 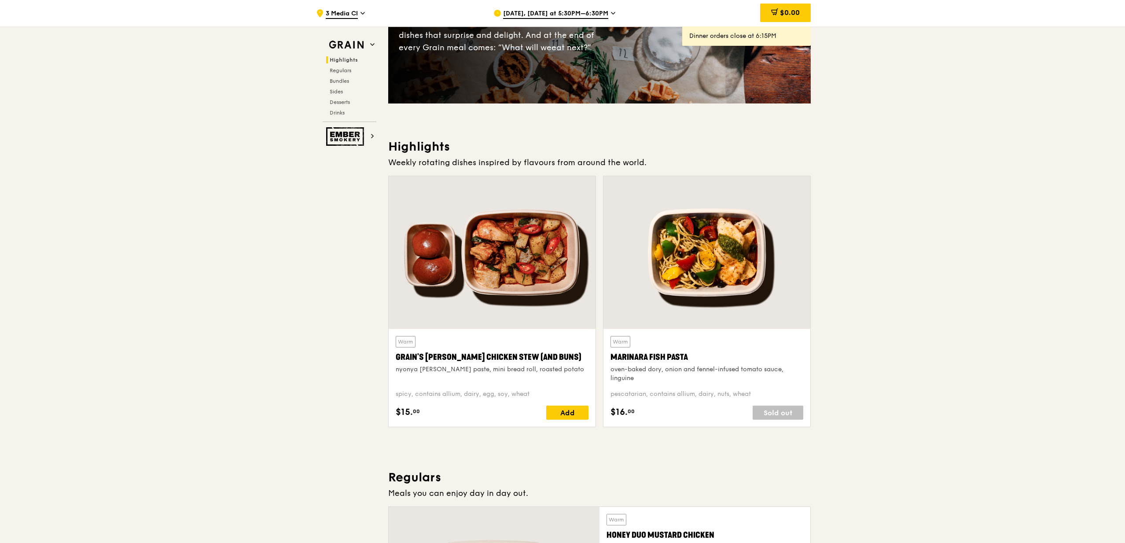 I want to click on span: Highlights, so click(x=344, y=60).